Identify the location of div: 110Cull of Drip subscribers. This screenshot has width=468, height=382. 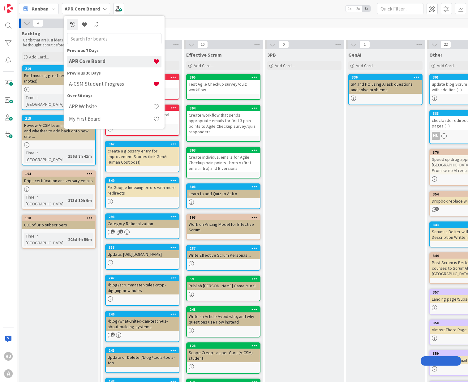
(59, 222).